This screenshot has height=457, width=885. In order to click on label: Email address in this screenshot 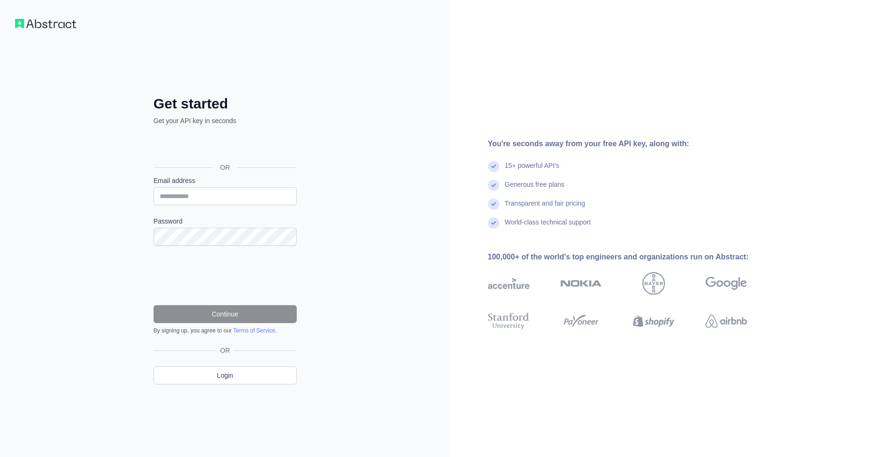, I will do `click(225, 180)`.